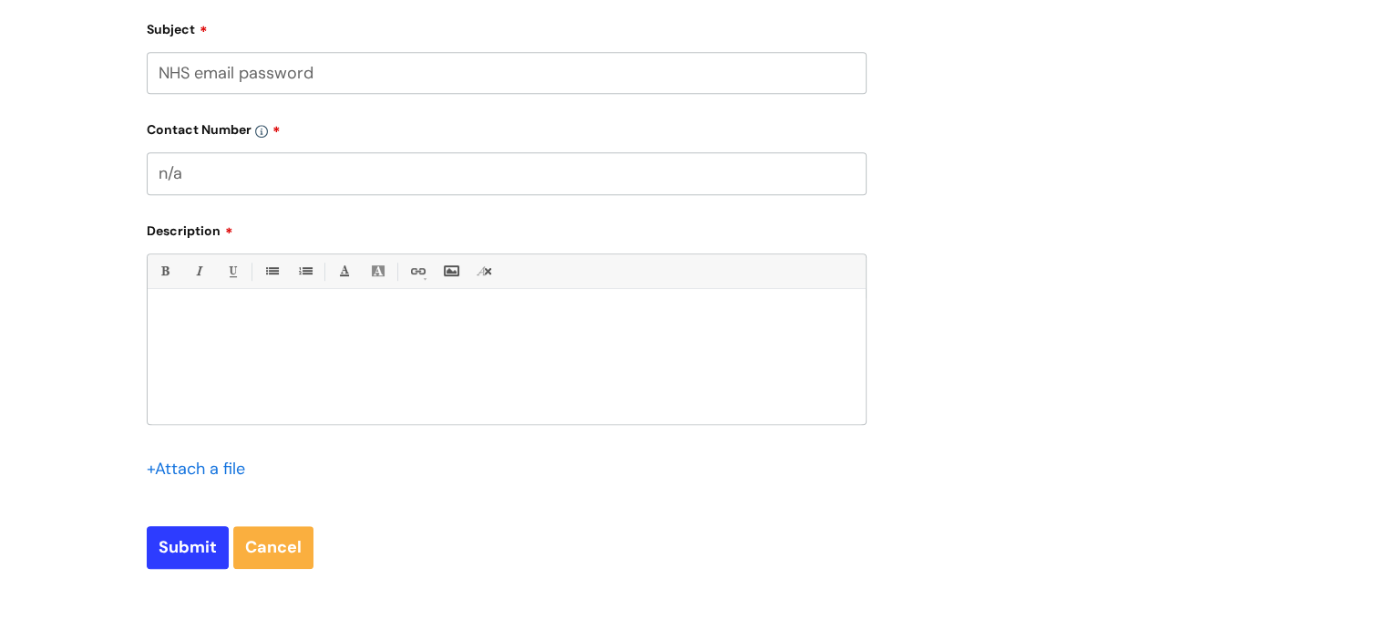  What do you see at coordinates (198, 271) in the screenshot?
I see `a: Italic (Ctrl-I)` at bounding box center [198, 271].